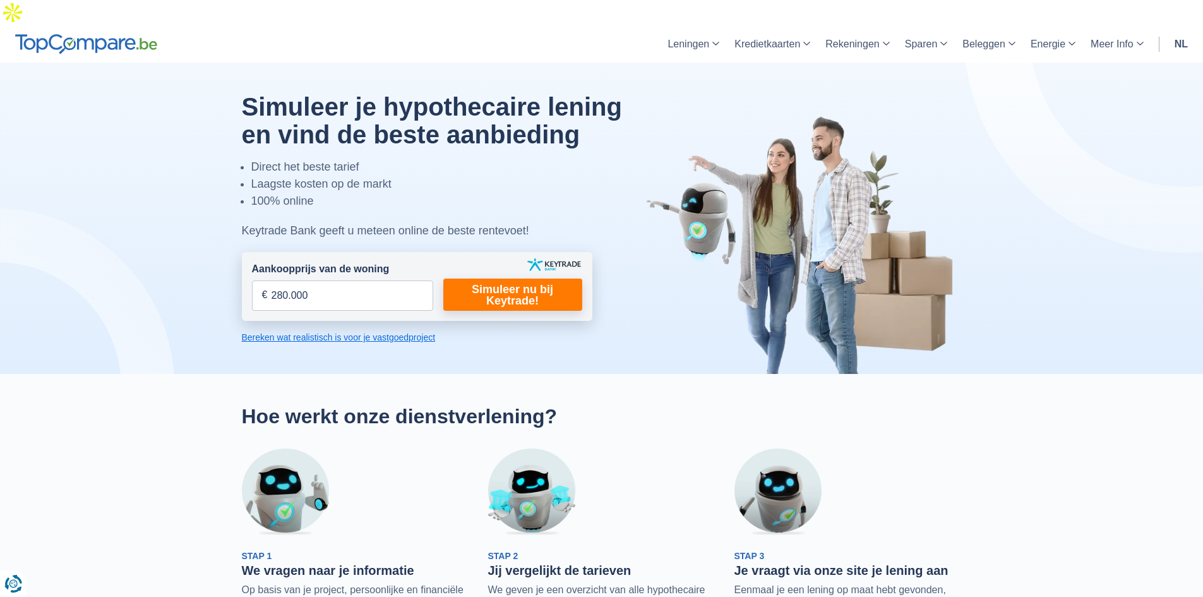 The width and height of the screenshot is (1203, 597). I want to click on img: Stap 3, so click(778, 492).